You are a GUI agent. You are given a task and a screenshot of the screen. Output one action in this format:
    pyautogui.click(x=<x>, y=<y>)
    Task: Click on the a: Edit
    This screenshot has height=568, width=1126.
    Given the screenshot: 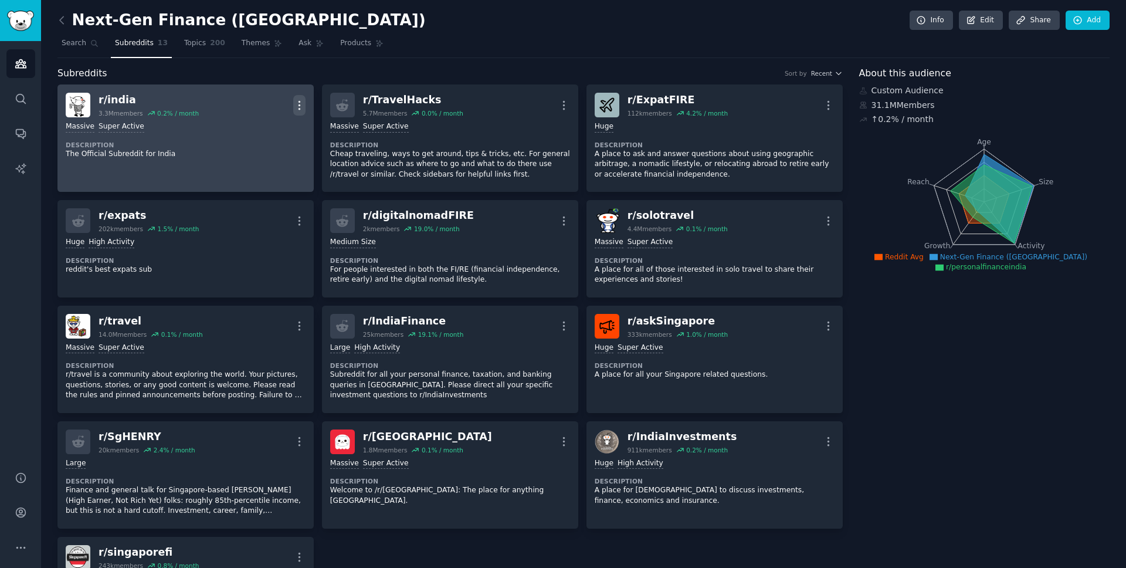 What is the action you would take?
    pyautogui.click(x=981, y=21)
    